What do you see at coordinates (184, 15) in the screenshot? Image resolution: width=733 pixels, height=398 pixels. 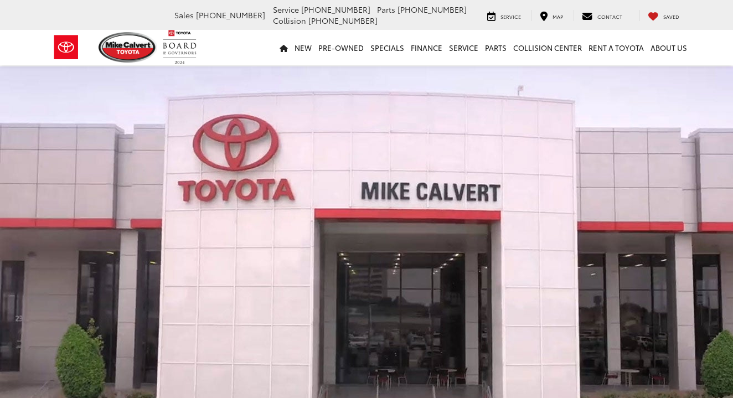 I see `span: Sales` at bounding box center [184, 15].